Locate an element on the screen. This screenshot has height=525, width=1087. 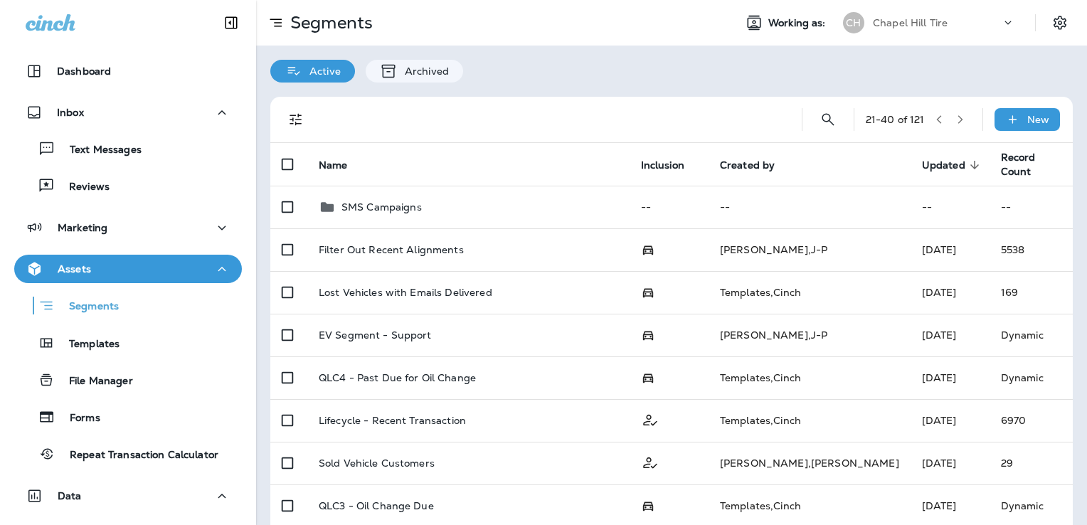
p: Repeat Transaction Calculator is located at coordinates (137, 455).